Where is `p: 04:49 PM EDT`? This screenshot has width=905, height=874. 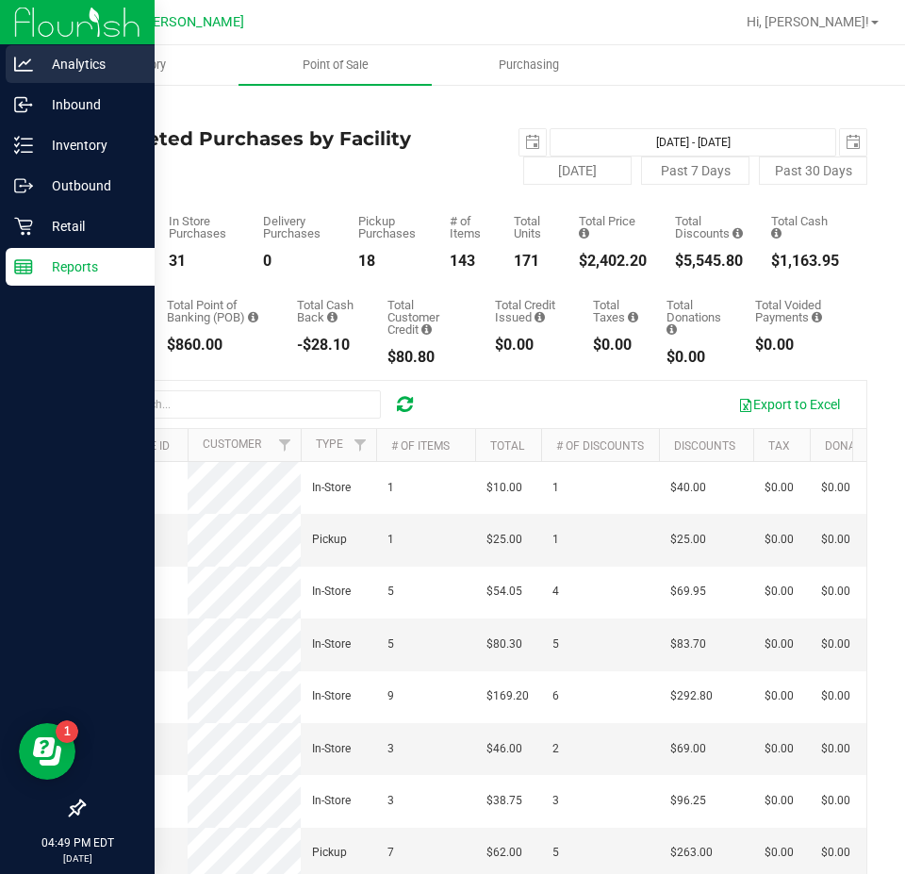
p: 04:49 PM EDT is located at coordinates (77, 843).